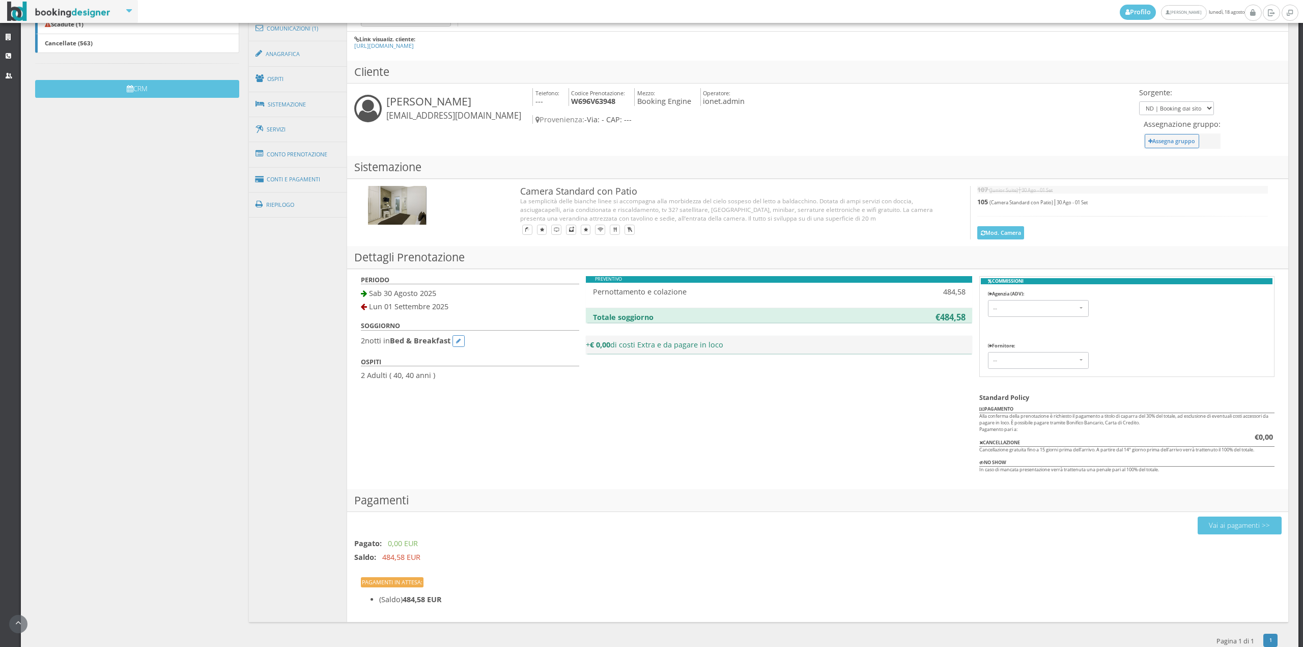 Image resolution: width=1303 pixels, height=647 pixels. What do you see at coordinates (298, 179) in the screenshot?
I see `a: Conti e Pagamenti` at bounding box center [298, 179].